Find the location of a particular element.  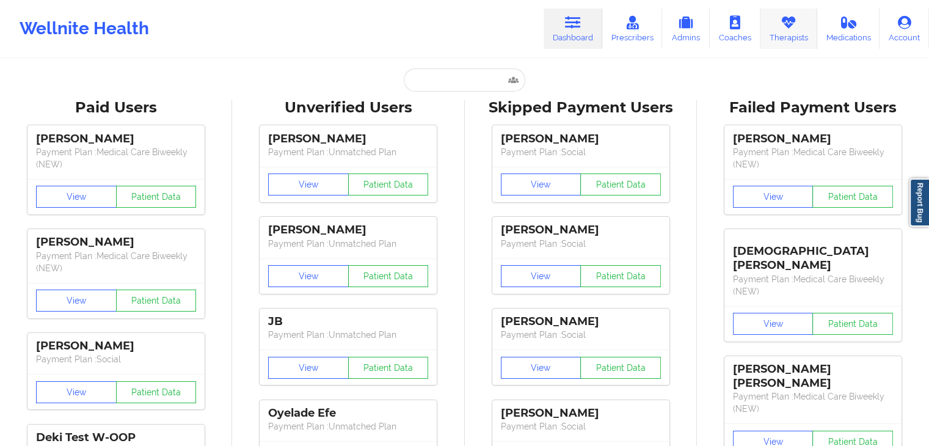

a: Account is located at coordinates (904, 29).